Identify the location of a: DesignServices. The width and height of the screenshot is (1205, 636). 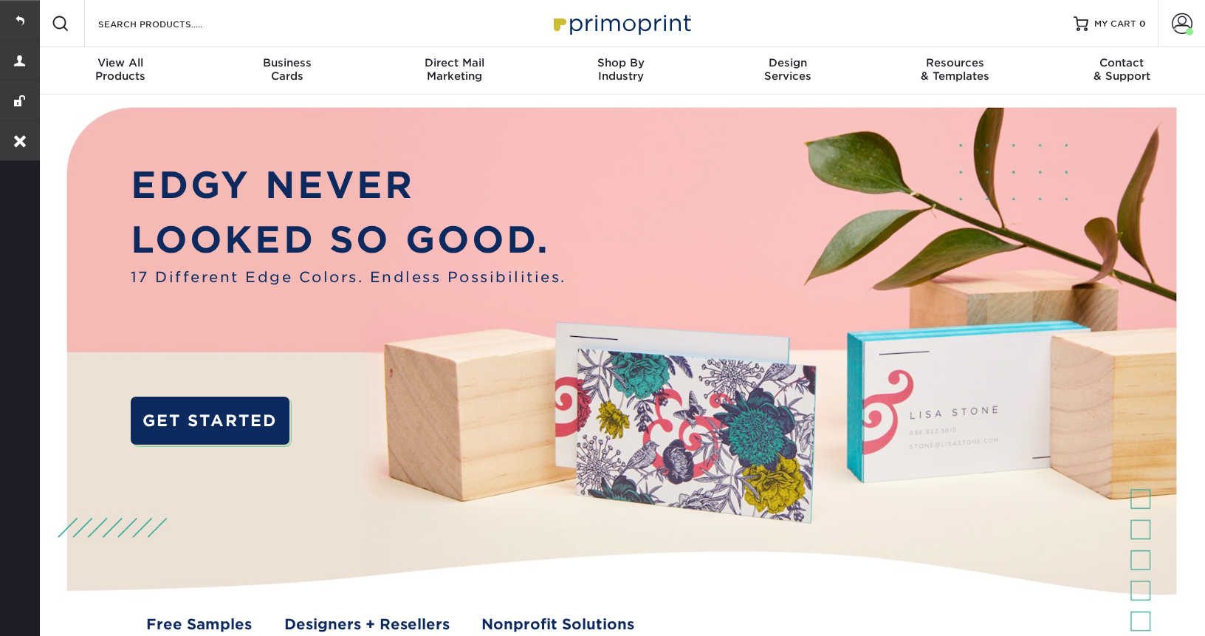
(788, 71).